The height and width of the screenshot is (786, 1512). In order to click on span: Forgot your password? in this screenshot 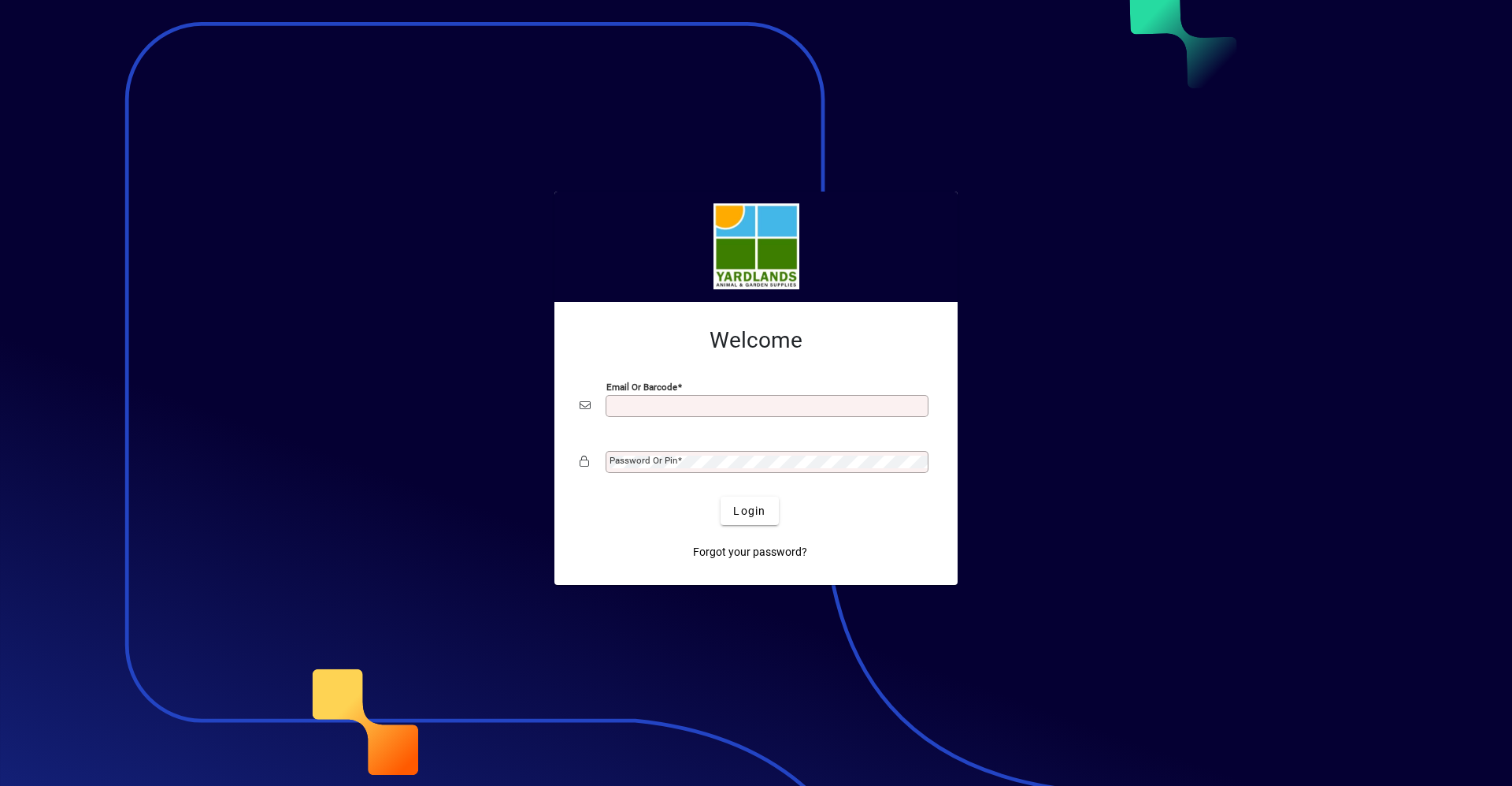, I will do `click(750, 551)`.